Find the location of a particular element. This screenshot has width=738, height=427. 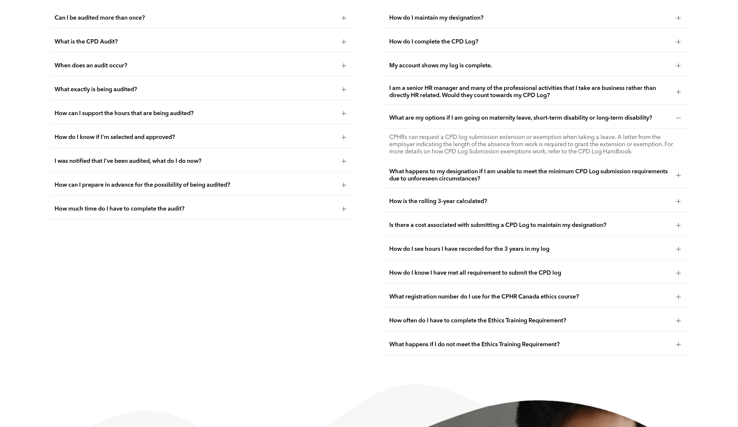

span: How do I know I have met all requirement to submit the CPD log is located at coordinates (530, 273).